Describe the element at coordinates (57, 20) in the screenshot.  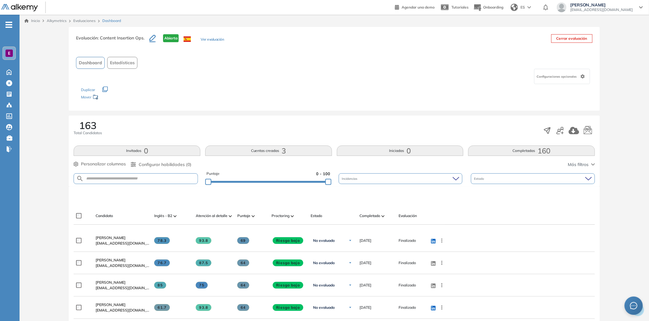
I see `span: Alkymetrics` at that location.